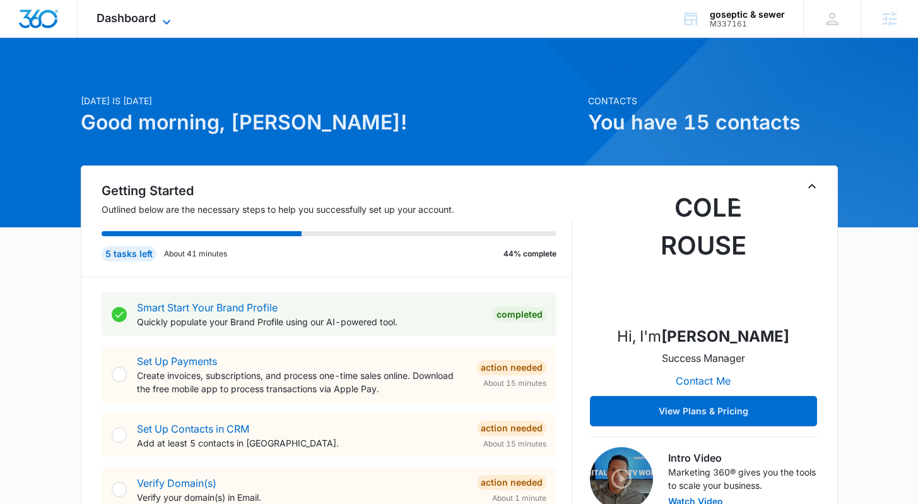 The height and width of the screenshot is (504, 918). Describe the element at coordinates (713, 100) in the screenshot. I see `p: Contacts` at that location.